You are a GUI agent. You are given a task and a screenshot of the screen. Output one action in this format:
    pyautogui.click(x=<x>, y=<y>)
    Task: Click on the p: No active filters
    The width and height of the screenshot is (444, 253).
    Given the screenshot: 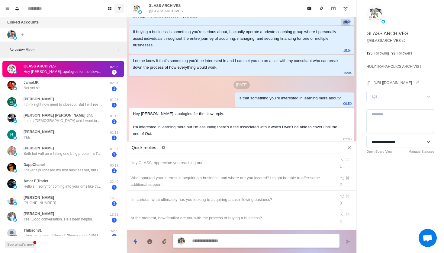 What is the action you would take?
    pyautogui.click(x=62, y=50)
    